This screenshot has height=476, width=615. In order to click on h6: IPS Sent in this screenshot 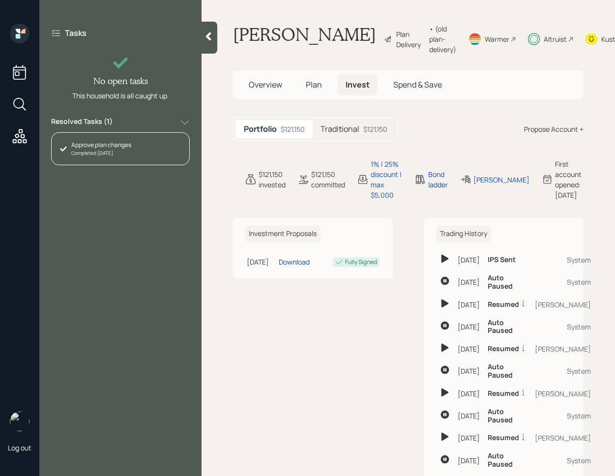, I will do `click(501, 259)`.